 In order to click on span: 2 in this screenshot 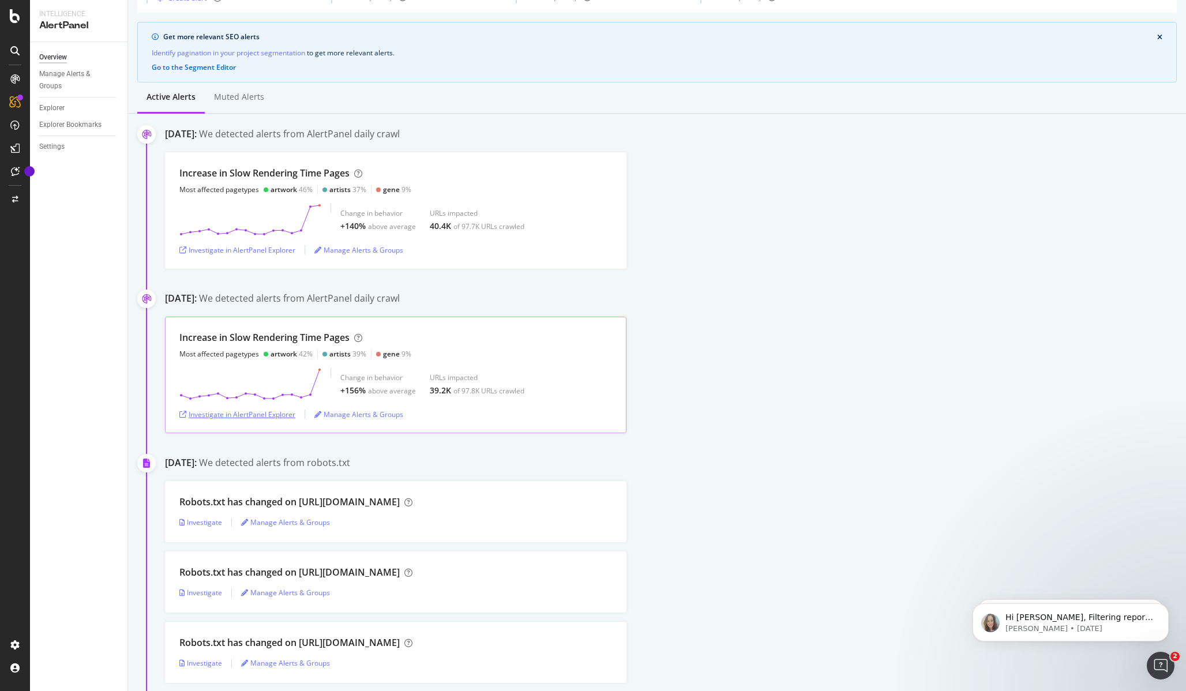, I will do `click(1175, 657)`.